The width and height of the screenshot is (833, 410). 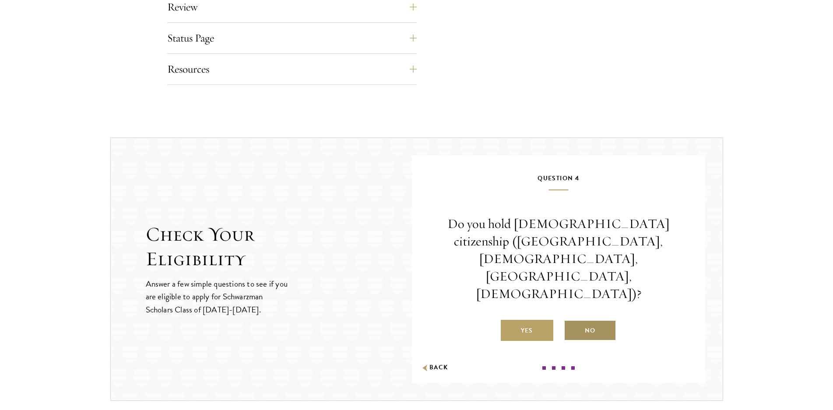 I want to click on button: Back, so click(x=434, y=368).